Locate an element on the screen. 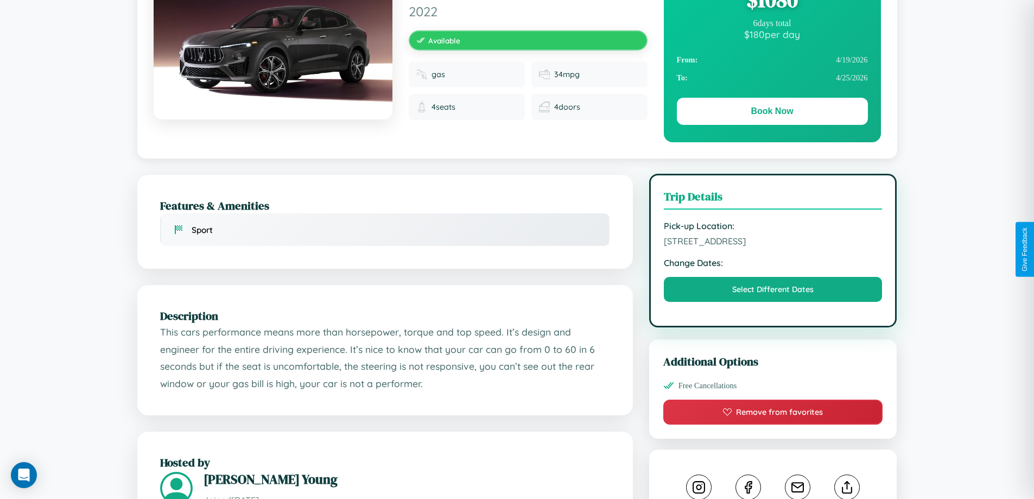 This screenshot has width=1034, height=499. img: Seats is located at coordinates (422, 107).